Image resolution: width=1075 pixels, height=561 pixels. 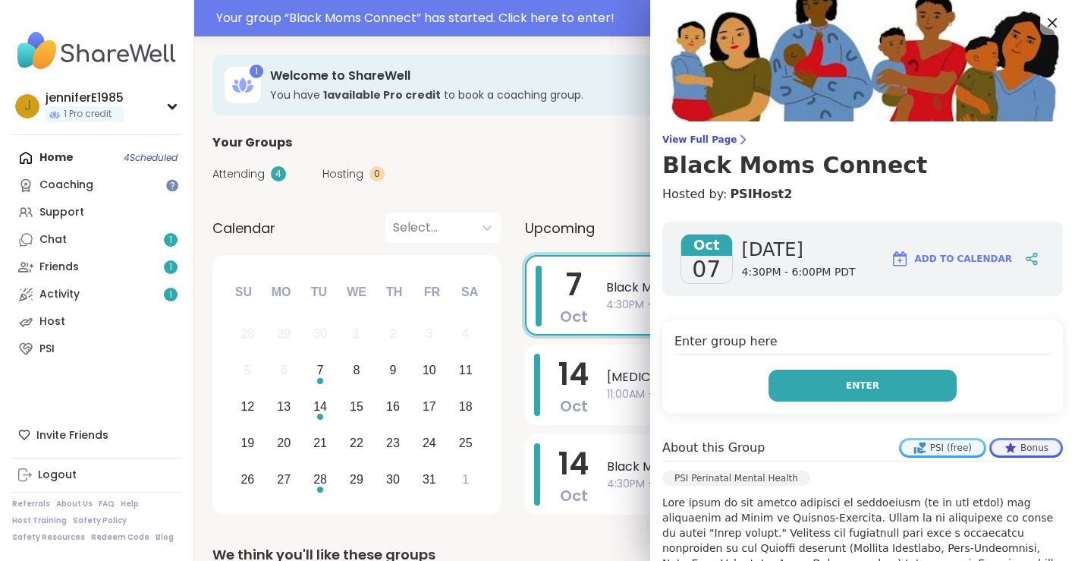 What do you see at coordinates (952, 259) in the screenshot?
I see `button: Add to Calendar` at bounding box center [952, 259].